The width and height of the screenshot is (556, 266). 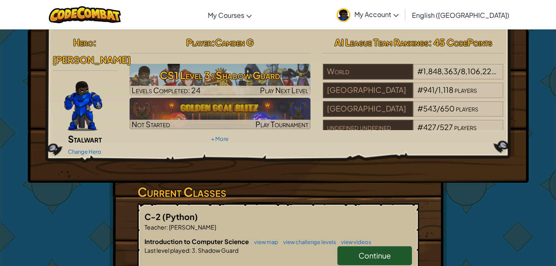 I want to click on a: view videos, so click(x=354, y=242).